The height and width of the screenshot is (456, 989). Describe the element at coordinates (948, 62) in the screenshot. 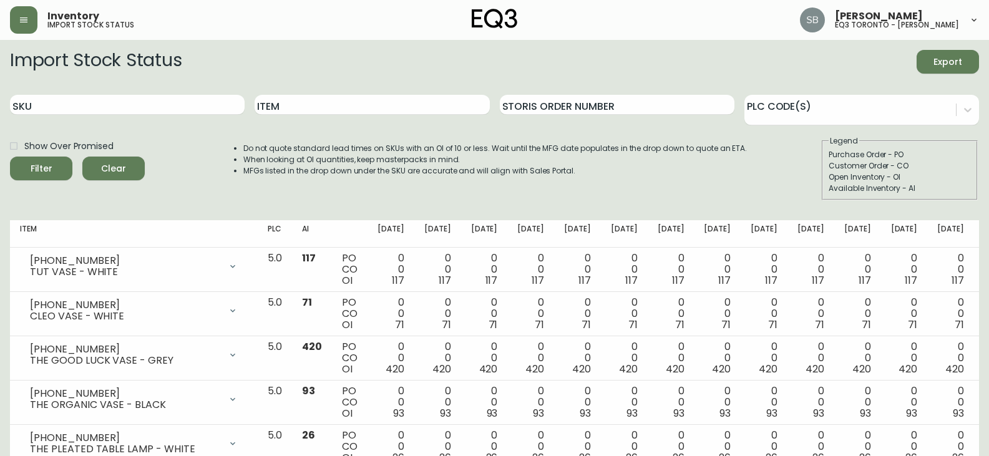

I see `button: Export` at that location.